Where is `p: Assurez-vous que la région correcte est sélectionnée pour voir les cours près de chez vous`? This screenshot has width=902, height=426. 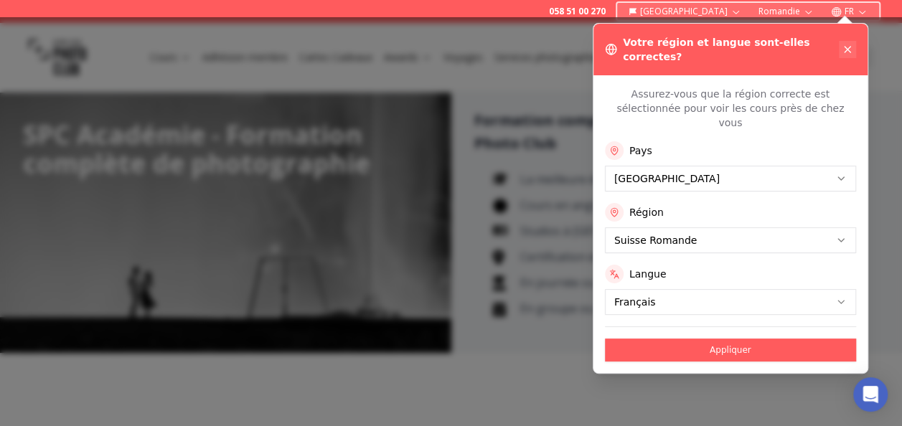
p: Assurez-vous que la région correcte est sélectionnée pour voir les cours près de chez vous is located at coordinates (730, 108).